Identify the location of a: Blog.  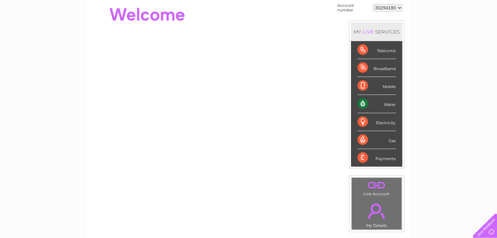
(445, 30).